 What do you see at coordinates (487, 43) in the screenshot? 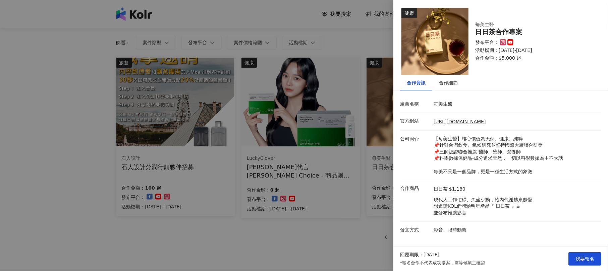
I see `p: 發布平台：` at bounding box center [487, 43].